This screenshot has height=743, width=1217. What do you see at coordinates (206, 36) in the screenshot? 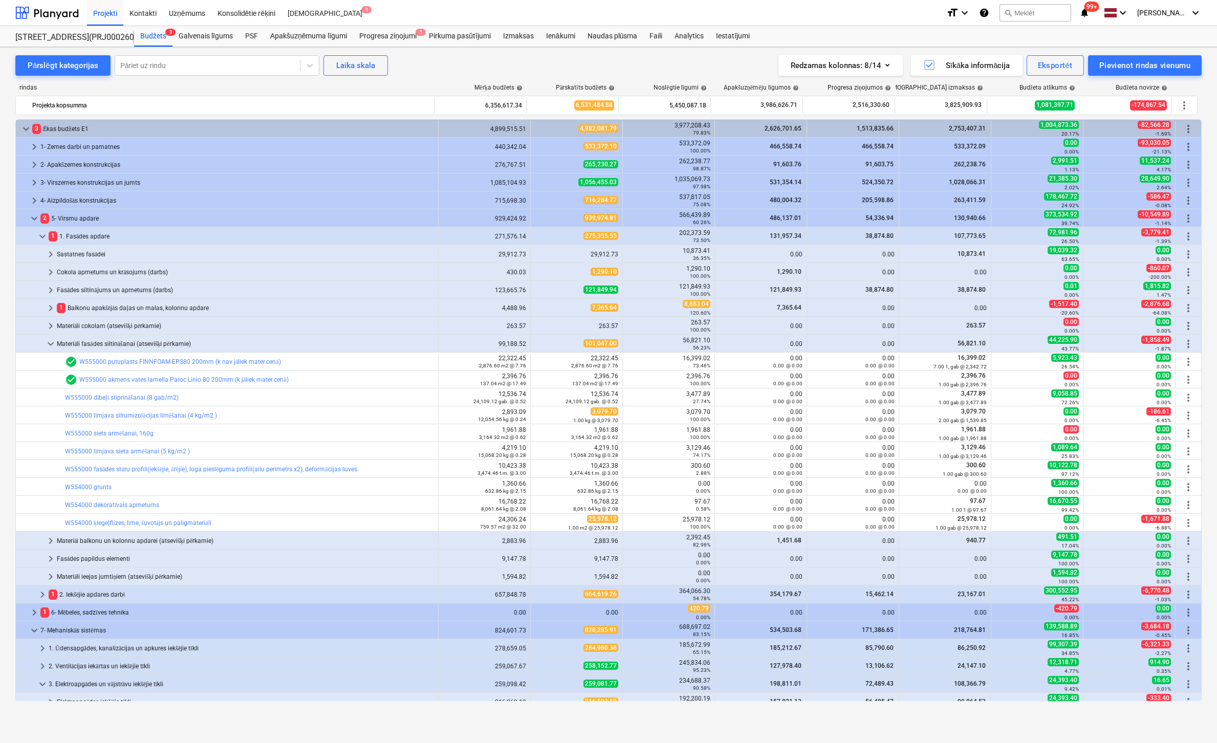
I see `div: Galvenais līgums` at bounding box center [206, 36].